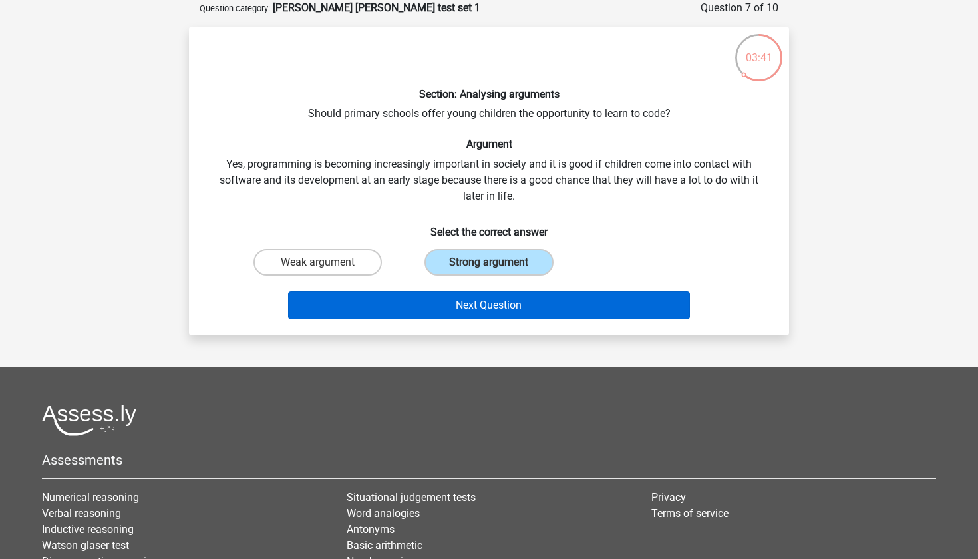 The image size is (978, 559). What do you see at coordinates (317, 262) in the screenshot?
I see `label: Weak argument` at bounding box center [317, 262].